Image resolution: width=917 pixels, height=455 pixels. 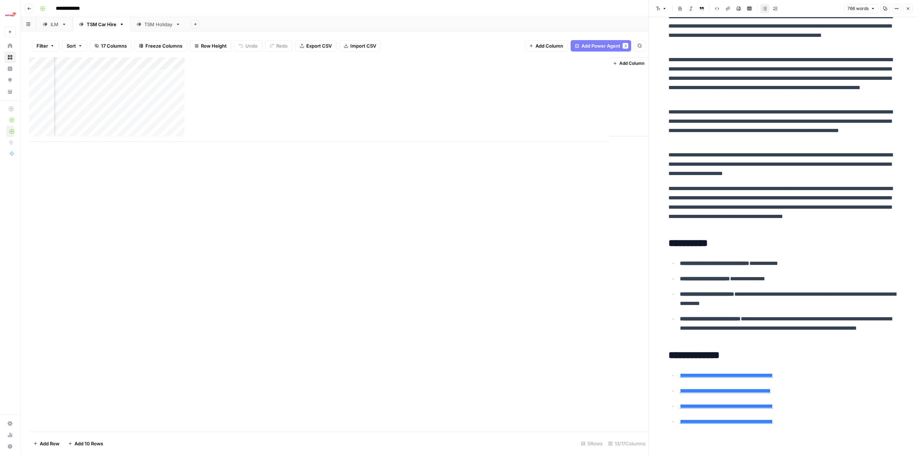 I want to click on span: 3, so click(x=625, y=46).